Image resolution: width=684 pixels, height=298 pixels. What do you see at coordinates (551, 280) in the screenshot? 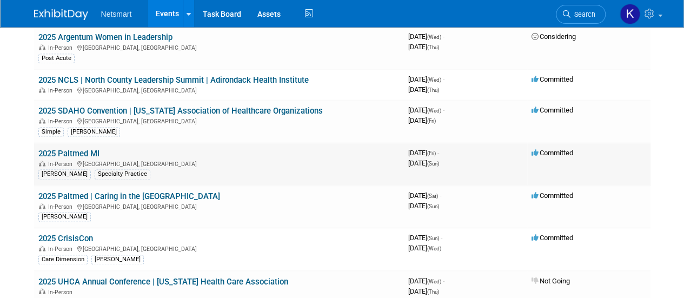
I see `span: Not Going` at bounding box center [551, 280].